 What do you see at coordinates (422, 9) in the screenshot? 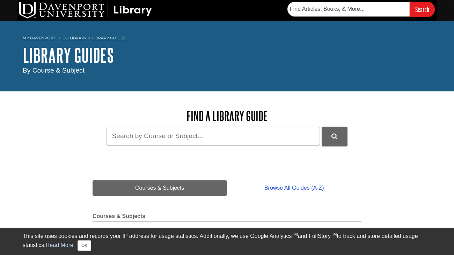
I see `input: Search` at bounding box center [422, 9].